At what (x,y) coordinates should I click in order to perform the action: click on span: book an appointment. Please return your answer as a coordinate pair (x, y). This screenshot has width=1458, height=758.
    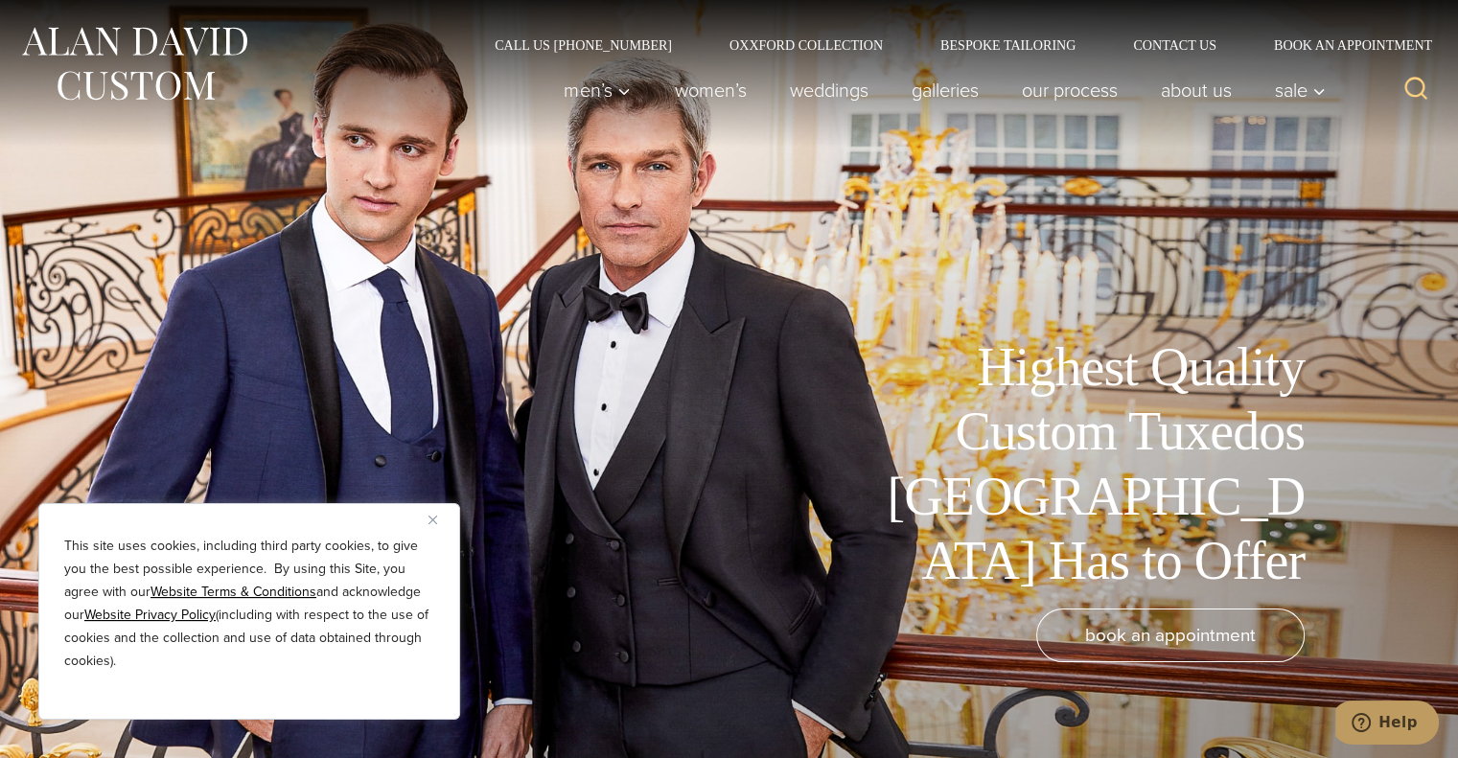
    Looking at the image, I should click on (1171, 635).